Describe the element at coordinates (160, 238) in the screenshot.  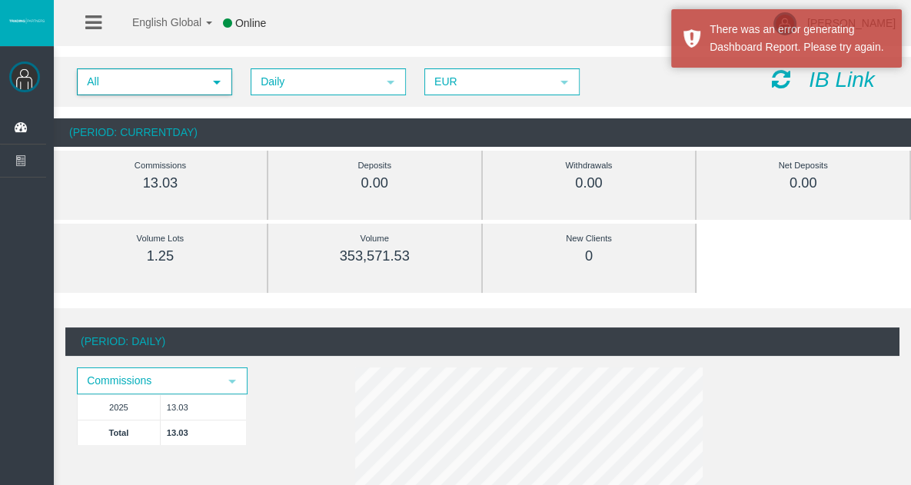
I see `div: Volume Lots` at that location.